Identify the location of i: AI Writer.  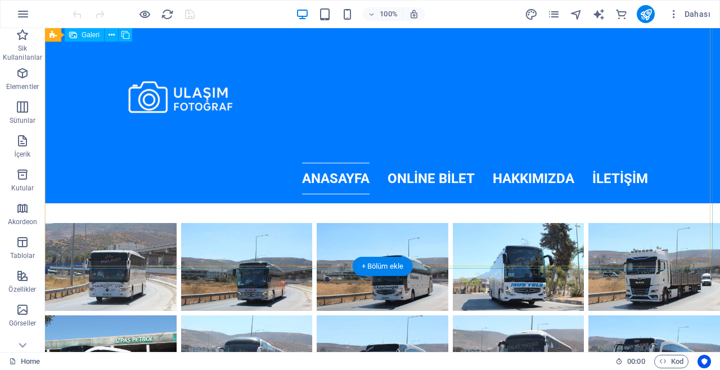
(599, 14).